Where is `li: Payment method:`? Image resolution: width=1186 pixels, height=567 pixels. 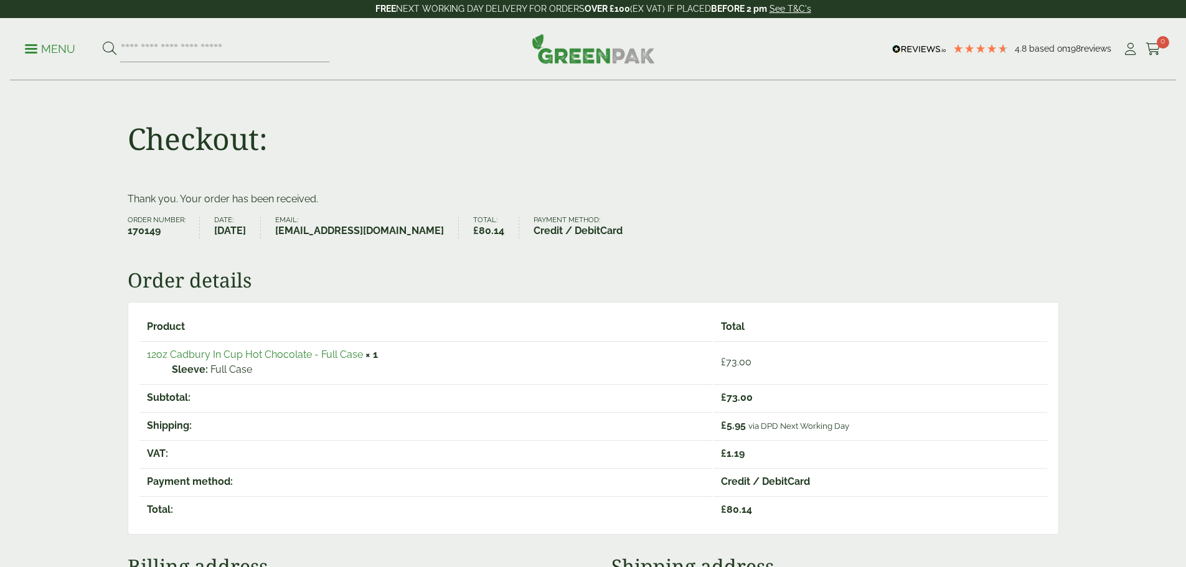
li: Payment method: is located at coordinates (585, 227).